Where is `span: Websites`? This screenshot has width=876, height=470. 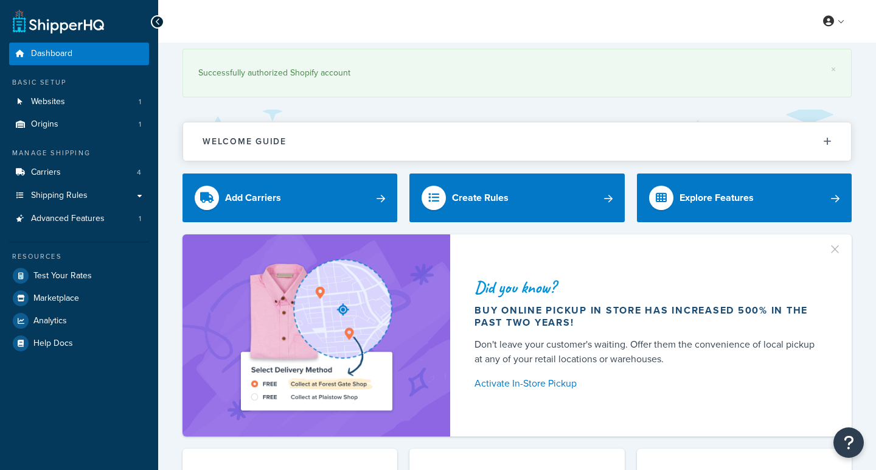 span: Websites is located at coordinates (48, 102).